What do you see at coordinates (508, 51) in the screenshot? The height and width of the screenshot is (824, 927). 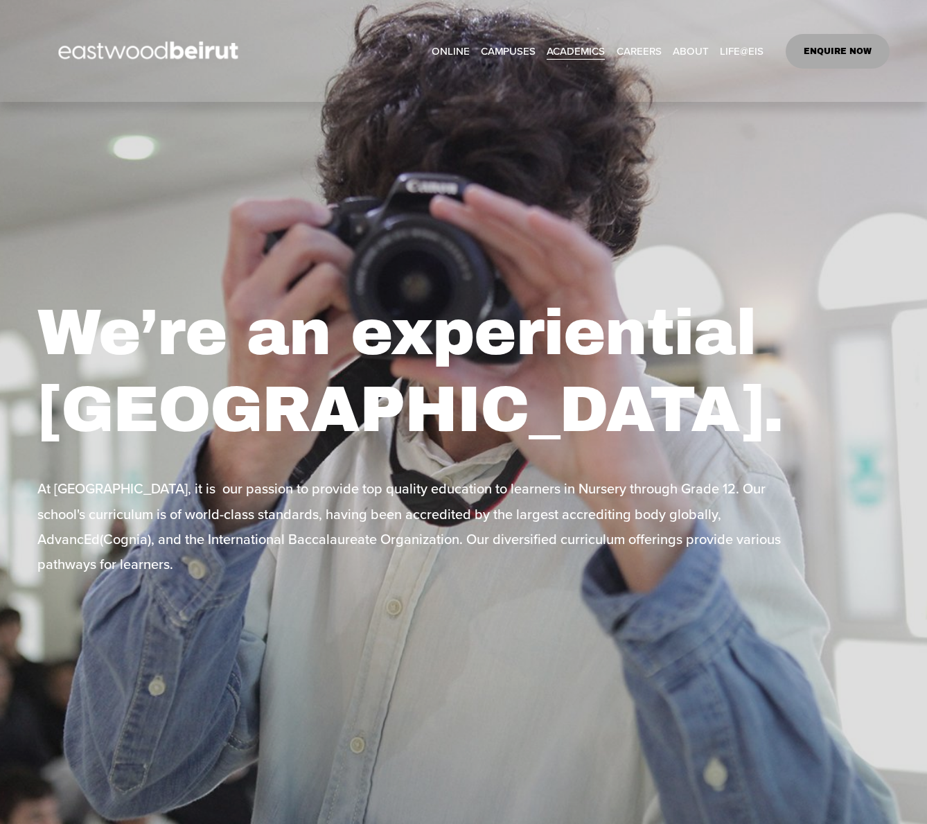 I see `span: CAMPUSES` at bounding box center [508, 51].